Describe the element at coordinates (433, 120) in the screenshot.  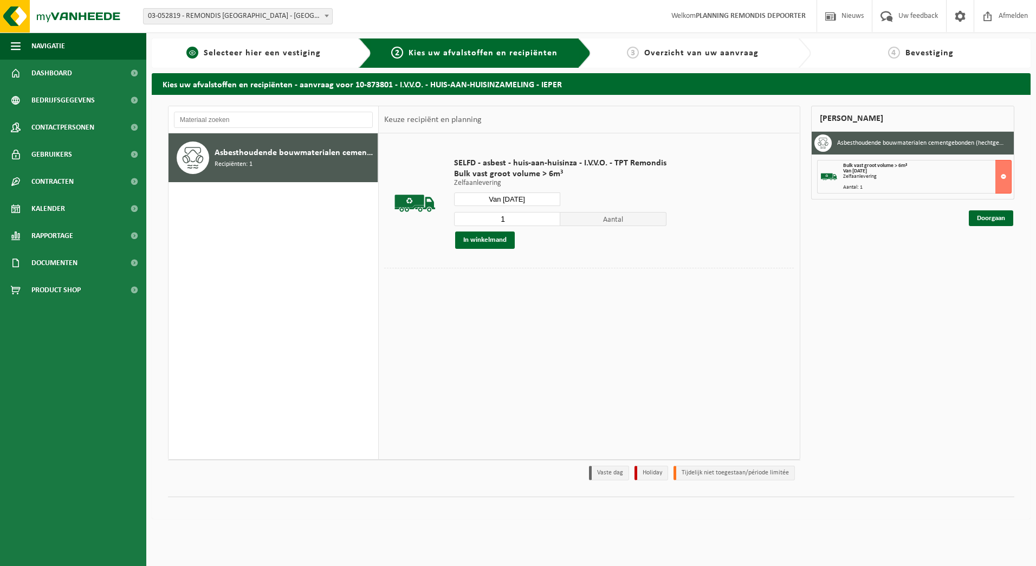
I see `div: Keuze recipiënt en planning` at that location.